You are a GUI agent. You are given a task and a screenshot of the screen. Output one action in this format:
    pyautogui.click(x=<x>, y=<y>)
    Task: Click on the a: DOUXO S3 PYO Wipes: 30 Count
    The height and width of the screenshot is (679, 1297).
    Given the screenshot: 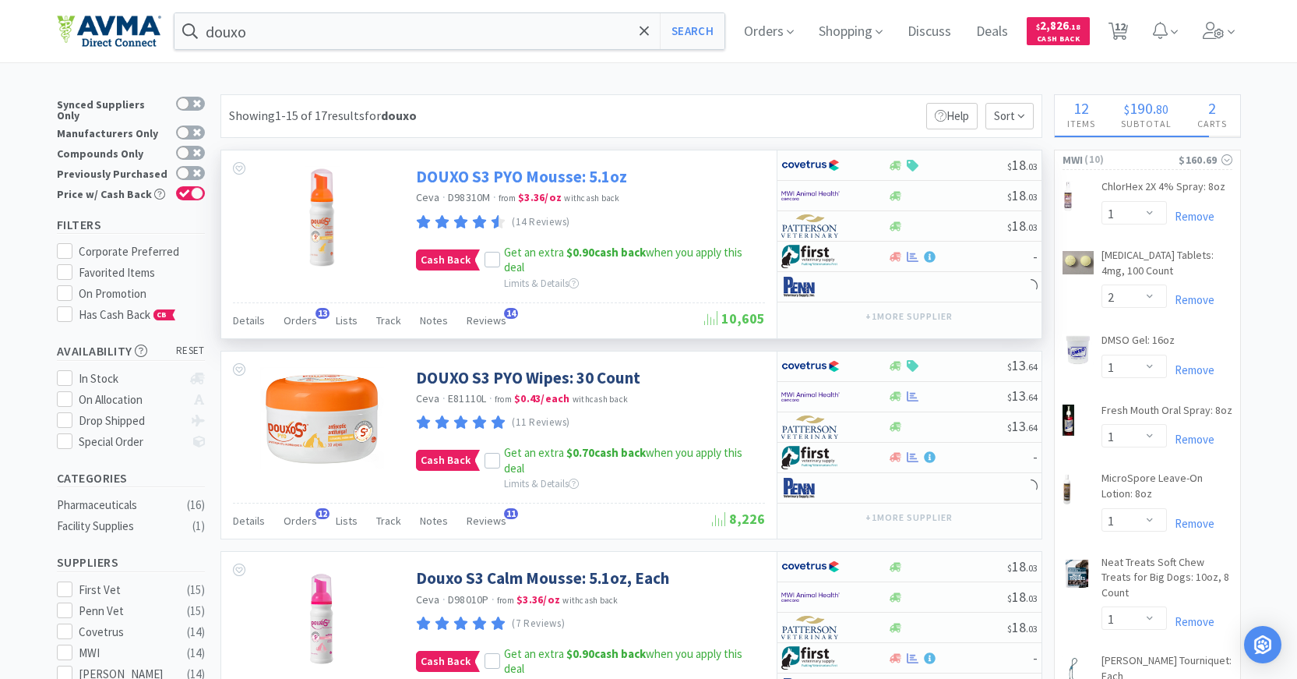 What is the action you would take?
    pyautogui.click(x=528, y=377)
    